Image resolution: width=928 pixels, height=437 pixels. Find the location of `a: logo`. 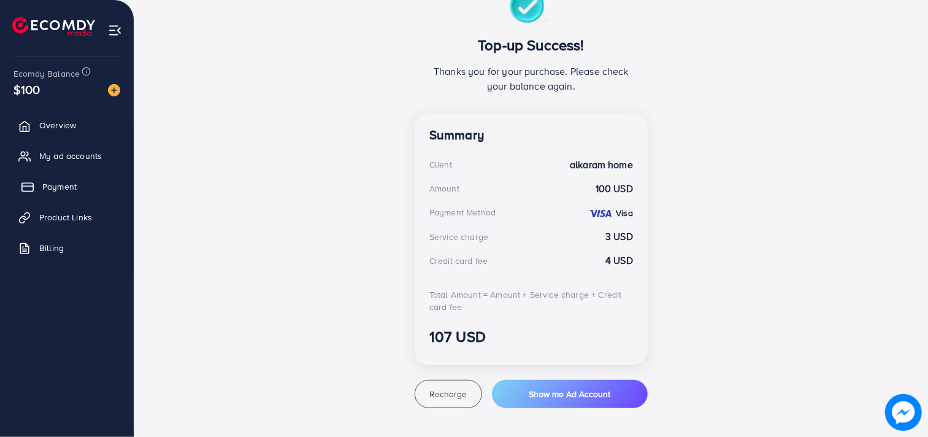

a: logo is located at coordinates (53, 26).